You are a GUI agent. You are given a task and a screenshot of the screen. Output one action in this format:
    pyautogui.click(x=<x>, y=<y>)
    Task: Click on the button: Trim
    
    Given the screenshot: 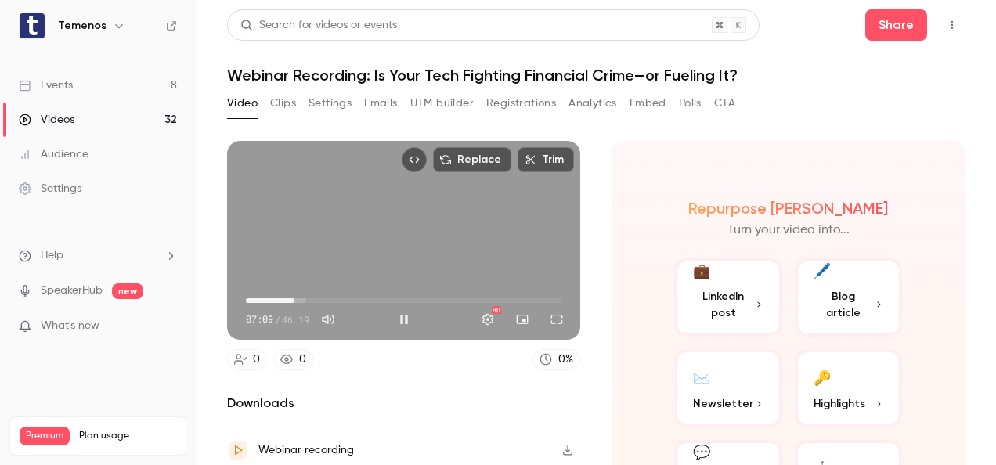 What is the action you would take?
    pyautogui.click(x=546, y=160)
    